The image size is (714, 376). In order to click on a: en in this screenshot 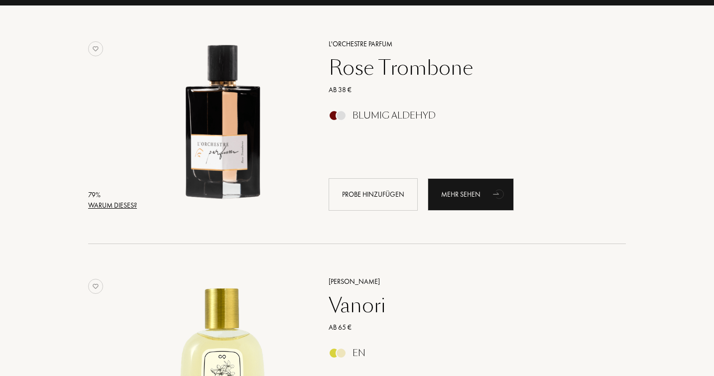, I will do `click(466, 356)`.